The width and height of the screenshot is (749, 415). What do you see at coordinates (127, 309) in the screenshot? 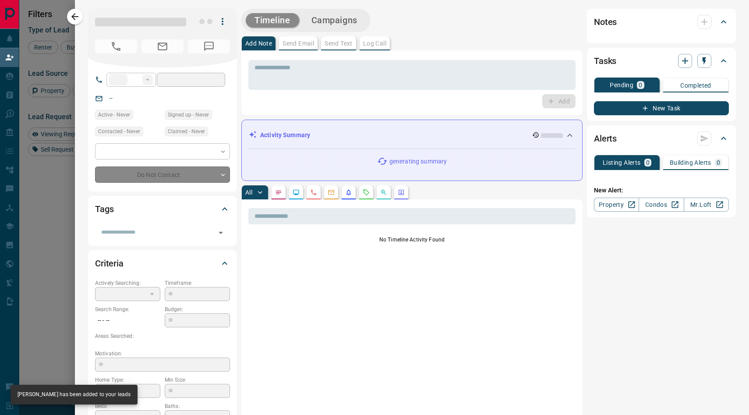
I see `p: Search Range:` at bounding box center [127, 309].